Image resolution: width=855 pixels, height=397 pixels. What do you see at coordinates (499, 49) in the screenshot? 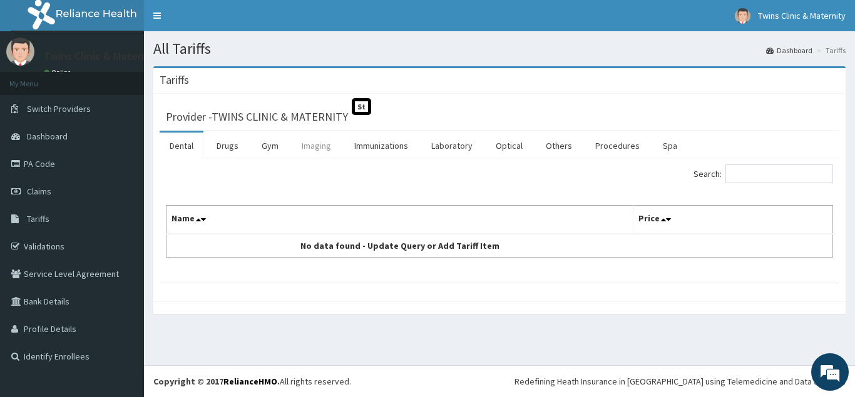
I see `h1: All Tariffs` at bounding box center [499, 49].